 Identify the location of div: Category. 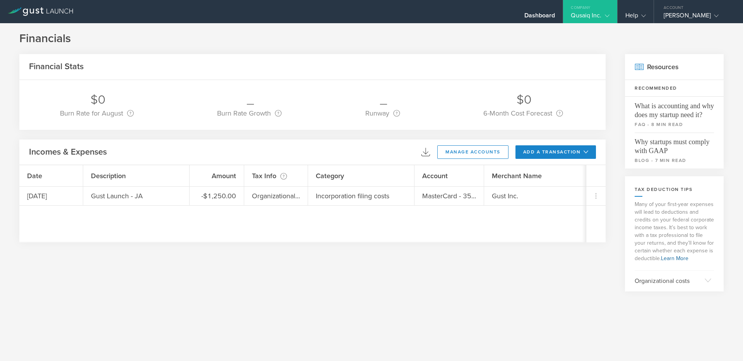
(361, 176).